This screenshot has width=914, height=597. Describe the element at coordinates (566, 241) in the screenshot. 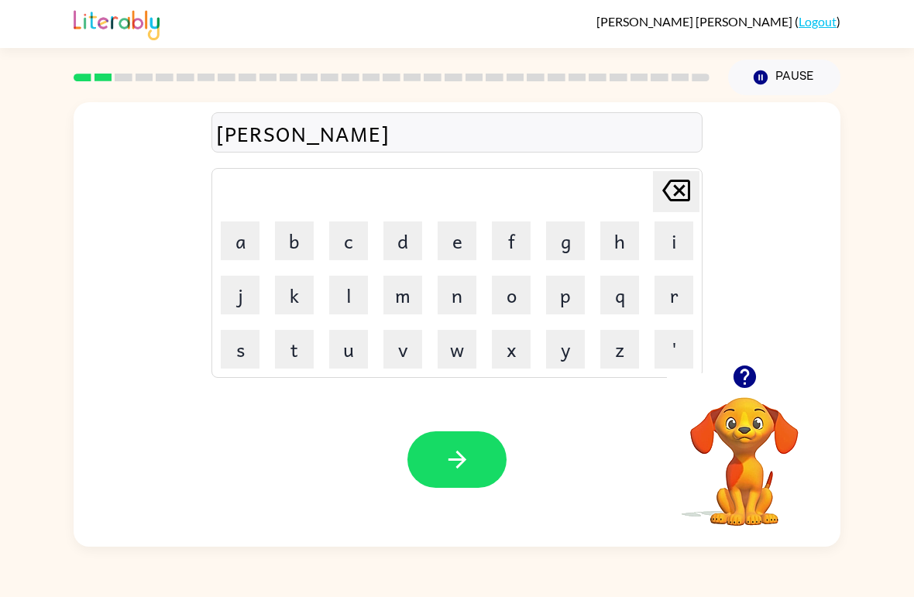

I see `button: g` at that location.